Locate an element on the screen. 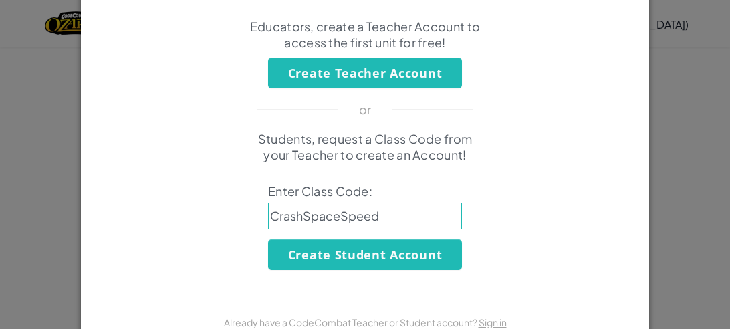  span: Enter Class Code: is located at coordinates (365, 191).